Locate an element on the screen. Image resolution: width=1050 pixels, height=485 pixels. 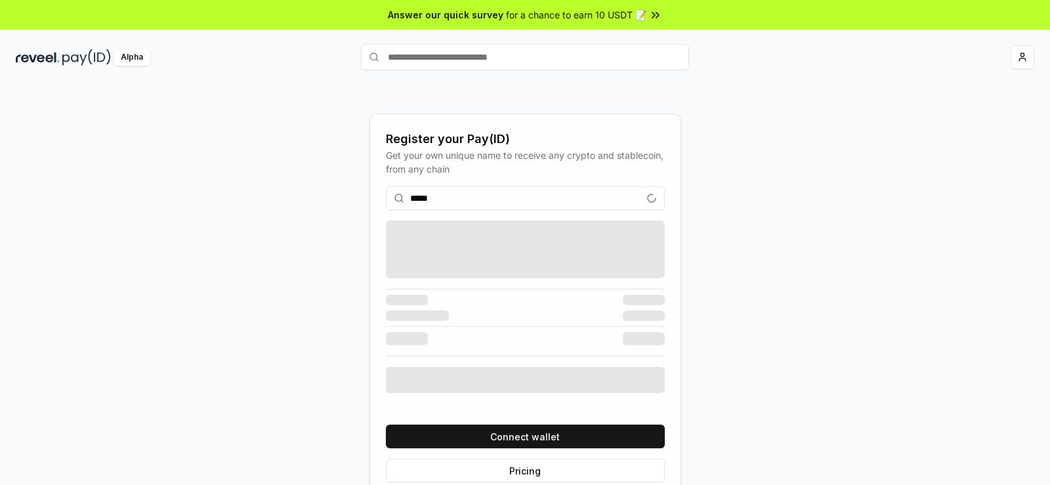
span: Answer our quick survey is located at coordinates (446, 14).